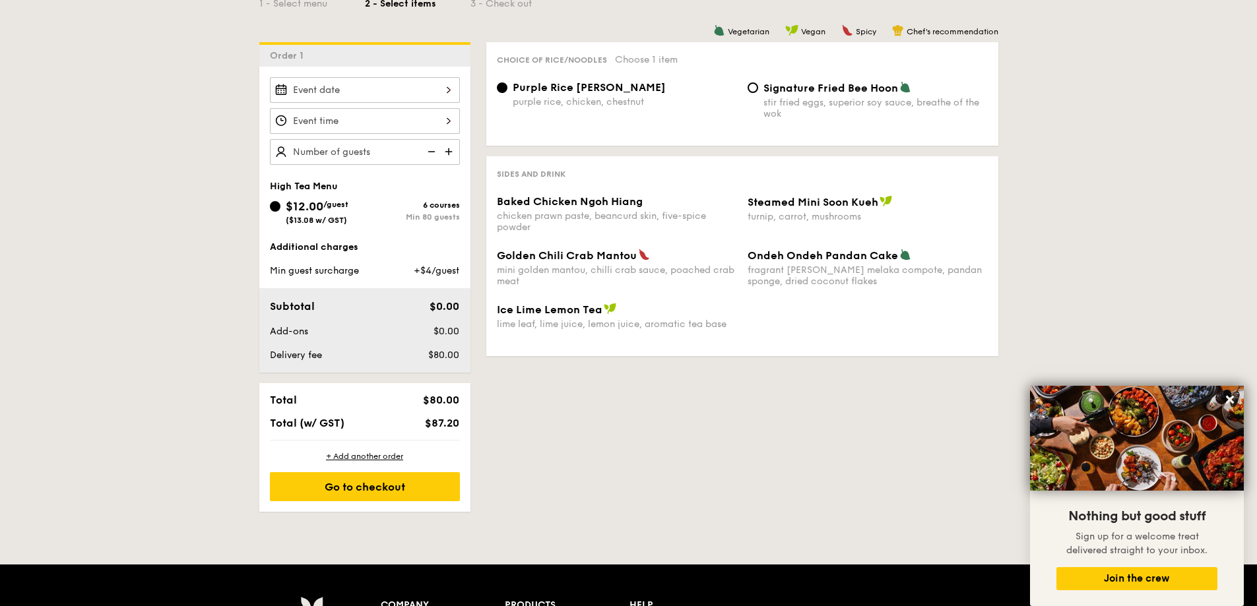 This screenshot has height=606, width=1257. Describe the element at coordinates (617, 324) in the screenshot. I see `div: lime leaf, lime juice, lemon juice, aromatic tea base` at that location.